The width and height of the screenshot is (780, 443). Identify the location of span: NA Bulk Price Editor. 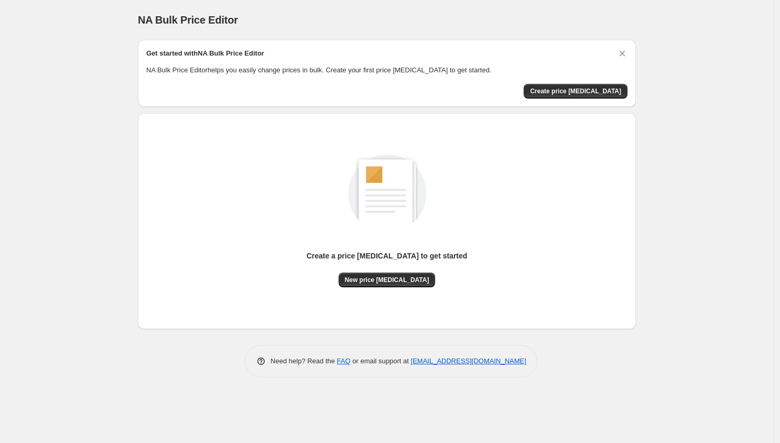
(188, 20).